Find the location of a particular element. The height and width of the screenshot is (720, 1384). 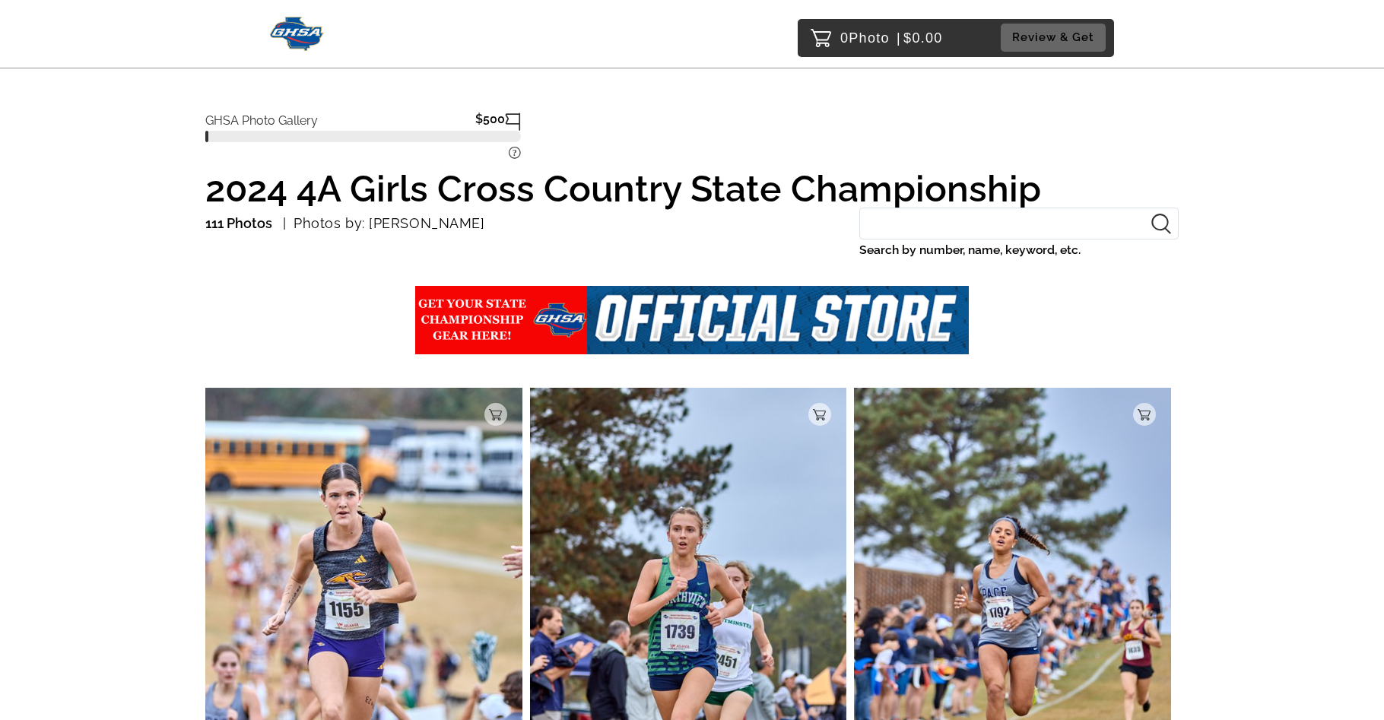

p: 111 Photos is located at coordinates (239, 224).